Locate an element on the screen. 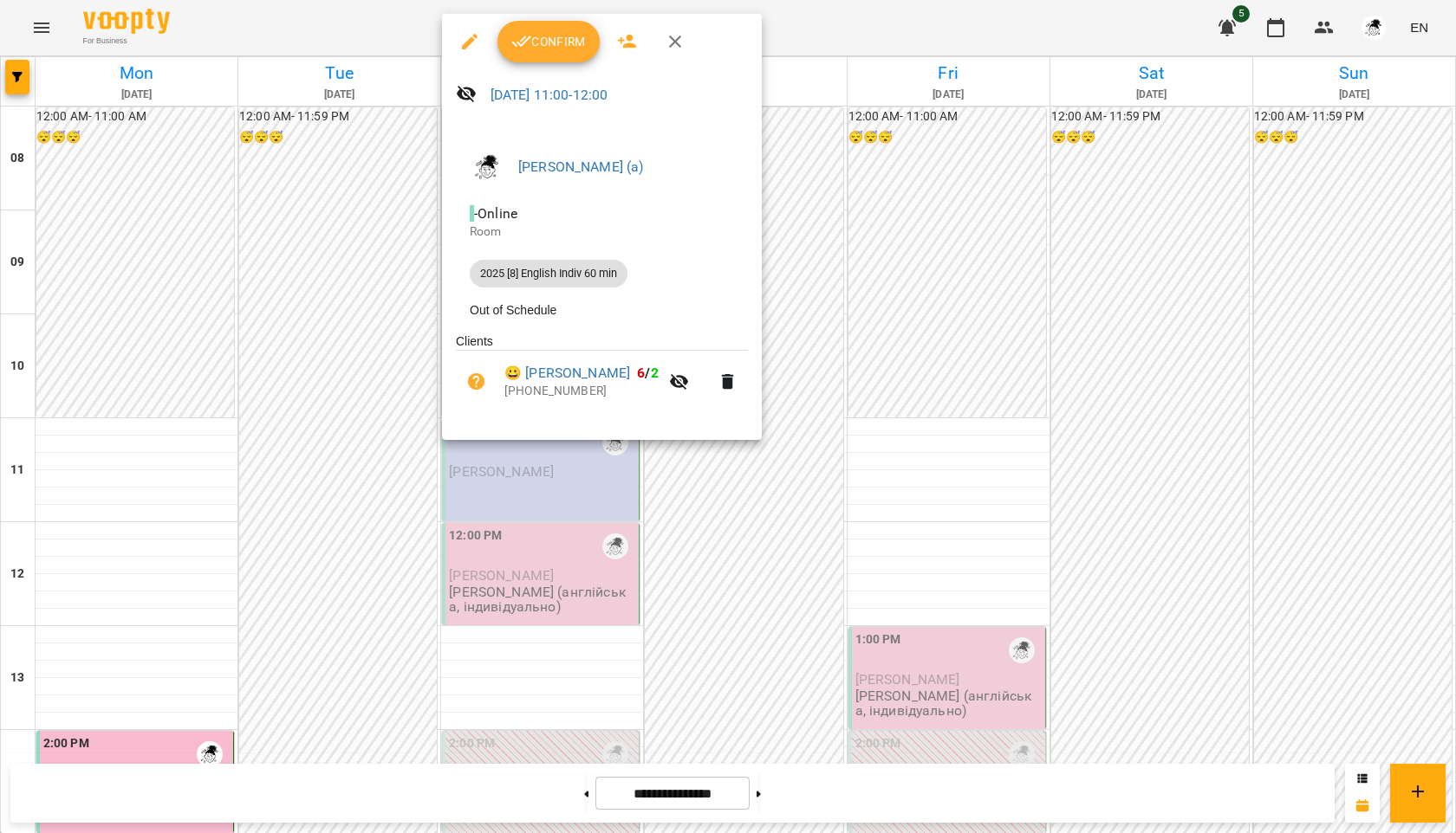  button: Unpaid. Bill the attendance? is located at coordinates (476, 382).